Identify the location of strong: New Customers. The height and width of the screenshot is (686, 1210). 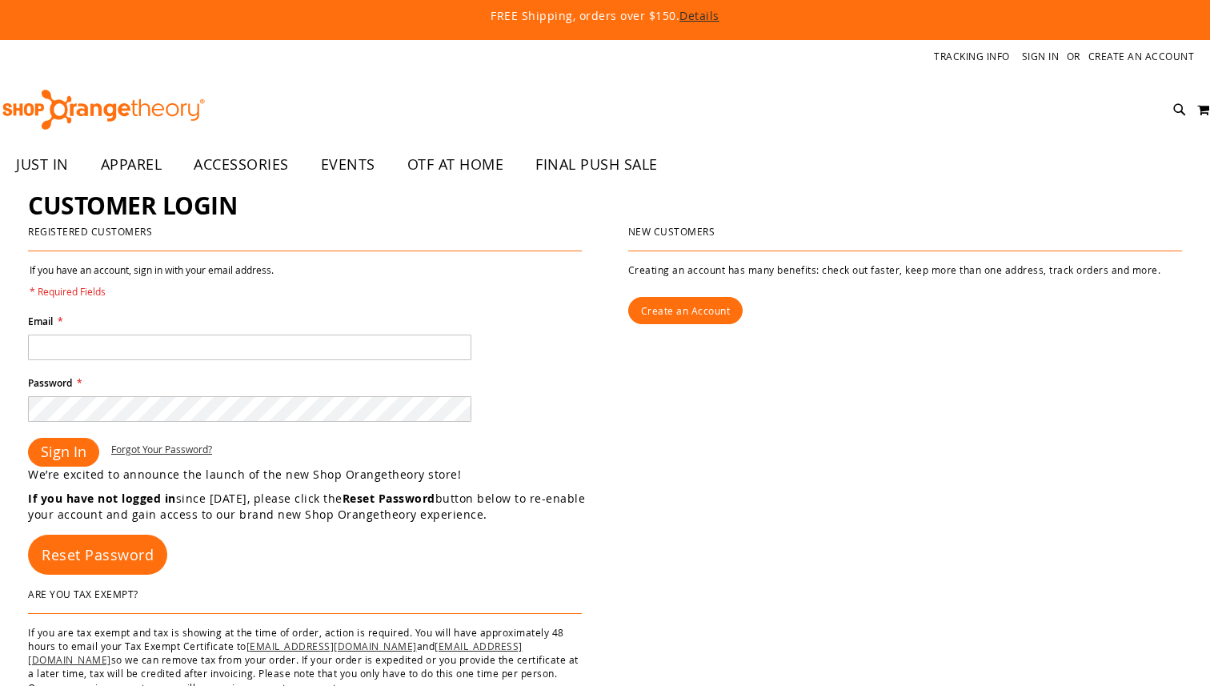
(672, 231).